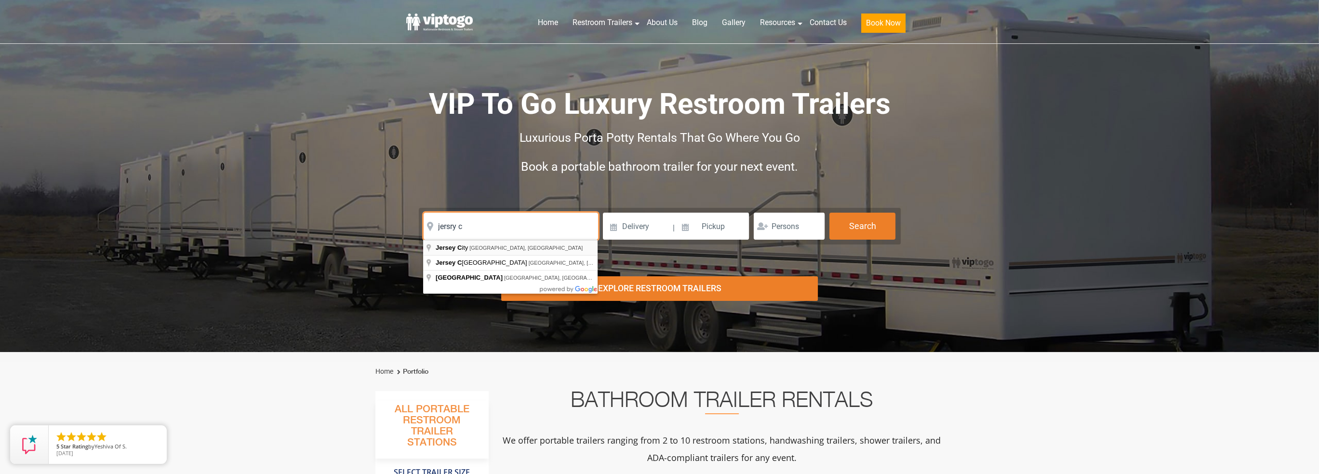 This screenshot has height=474, width=1319. I want to click on span: Book a portable bathroom trailer for your next event., so click(659, 166).